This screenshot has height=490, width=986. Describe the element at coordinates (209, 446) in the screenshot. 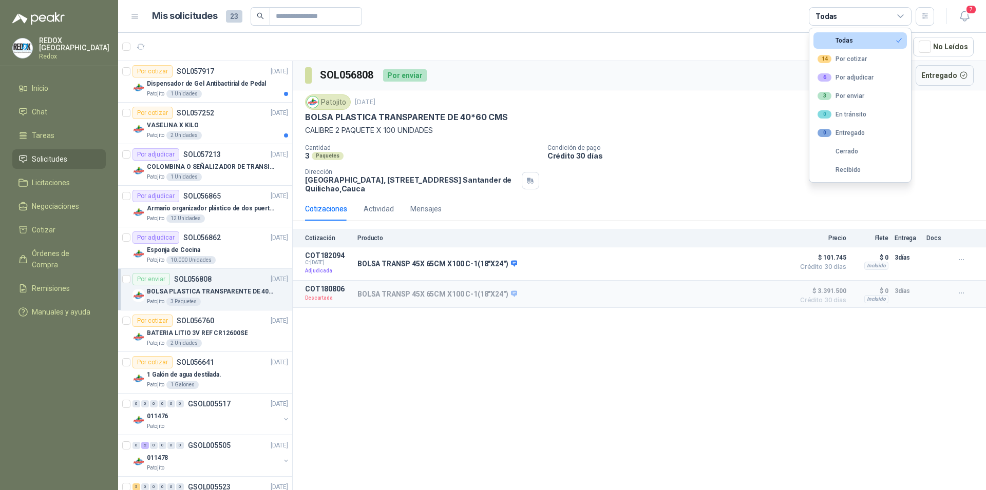

I see `p: GSOL005505` at that location.